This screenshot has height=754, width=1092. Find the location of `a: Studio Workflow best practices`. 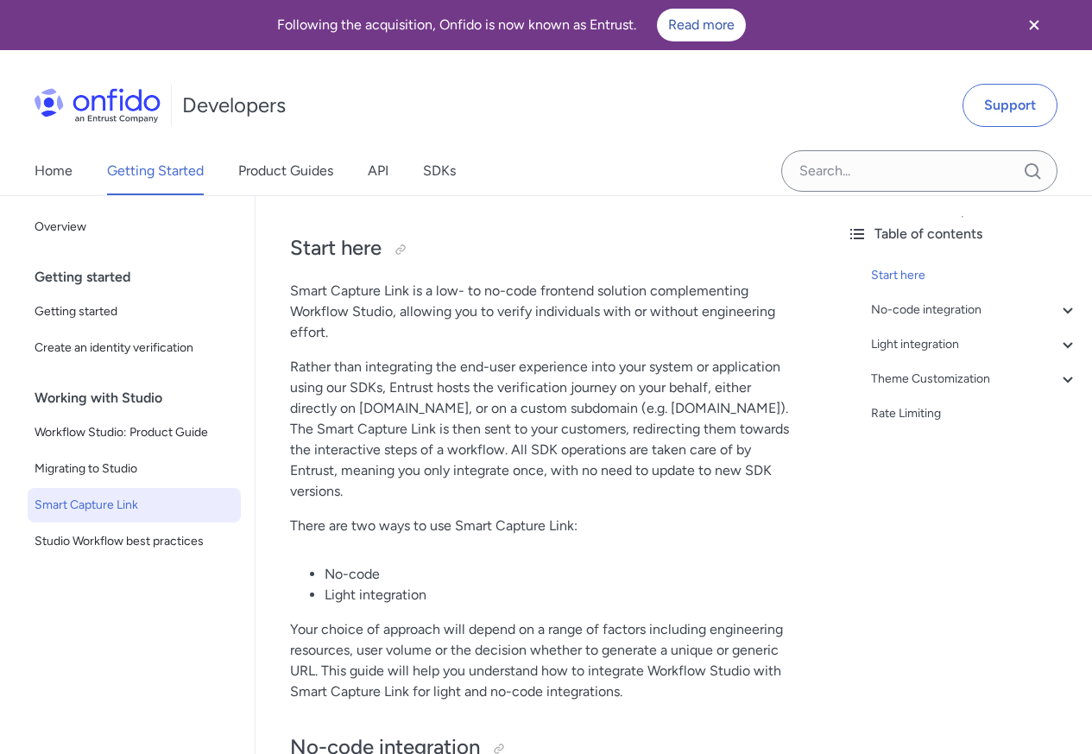

a: Studio Workflow best practices is located at coordinates (134, 541).